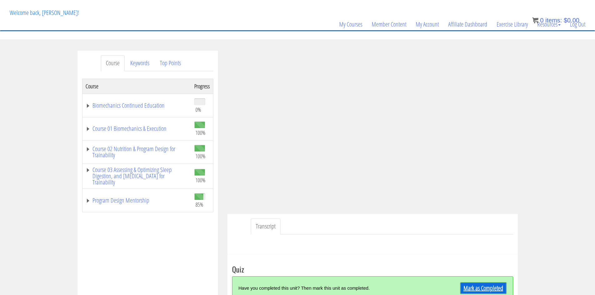 The height and width of the screenshot is (295, 595). Describe the element at coordinates (337, 288) in the screenshot. I see `div: Have you completed this unit? Then mark this unit as completed.` at that location.